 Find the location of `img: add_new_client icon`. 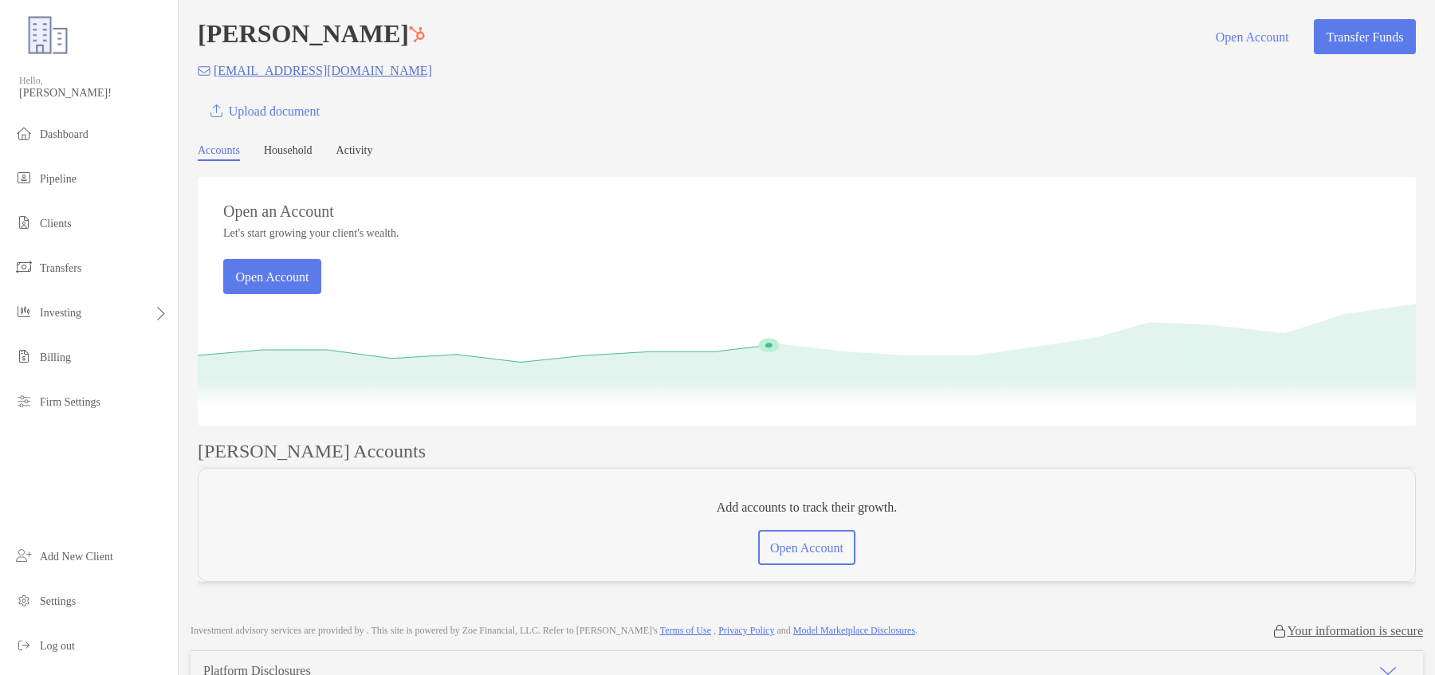

img: add_new_client icon is located at coordinates (24, 556).